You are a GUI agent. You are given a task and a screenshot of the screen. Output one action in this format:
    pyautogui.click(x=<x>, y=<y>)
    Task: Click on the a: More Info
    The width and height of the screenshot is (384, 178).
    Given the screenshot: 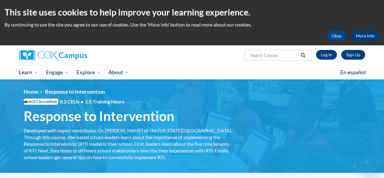 What is the action you would take?
    pyautogui.click(x=365, y=36)
    